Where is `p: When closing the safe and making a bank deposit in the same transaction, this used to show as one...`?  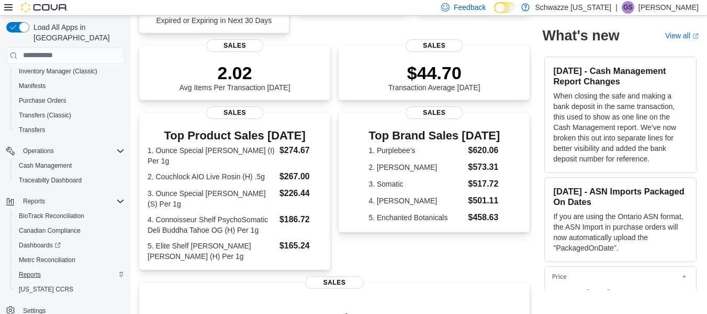
p: When closing the safe and making a bank deposit in the same transaction, this used to show as one... is located at coordinates (620, 127).